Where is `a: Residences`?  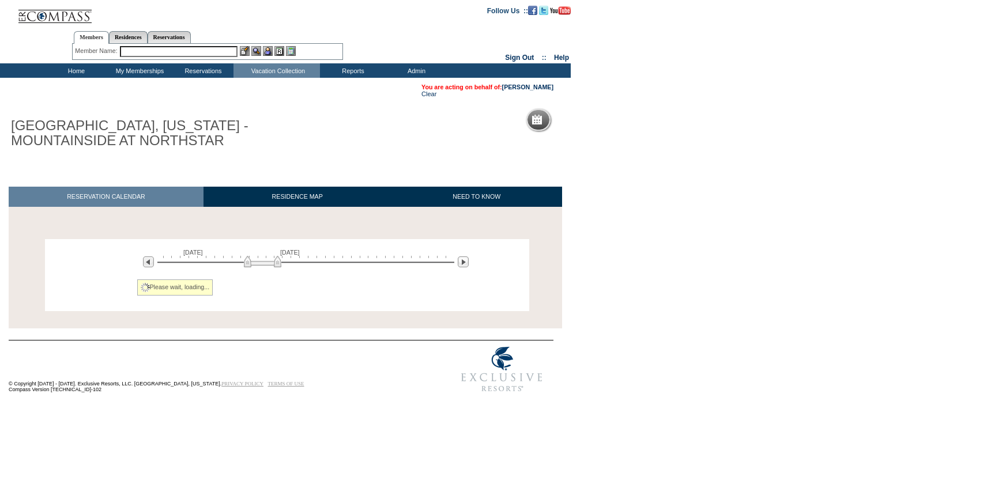
a: Residences is located at coordinates (128, 37).